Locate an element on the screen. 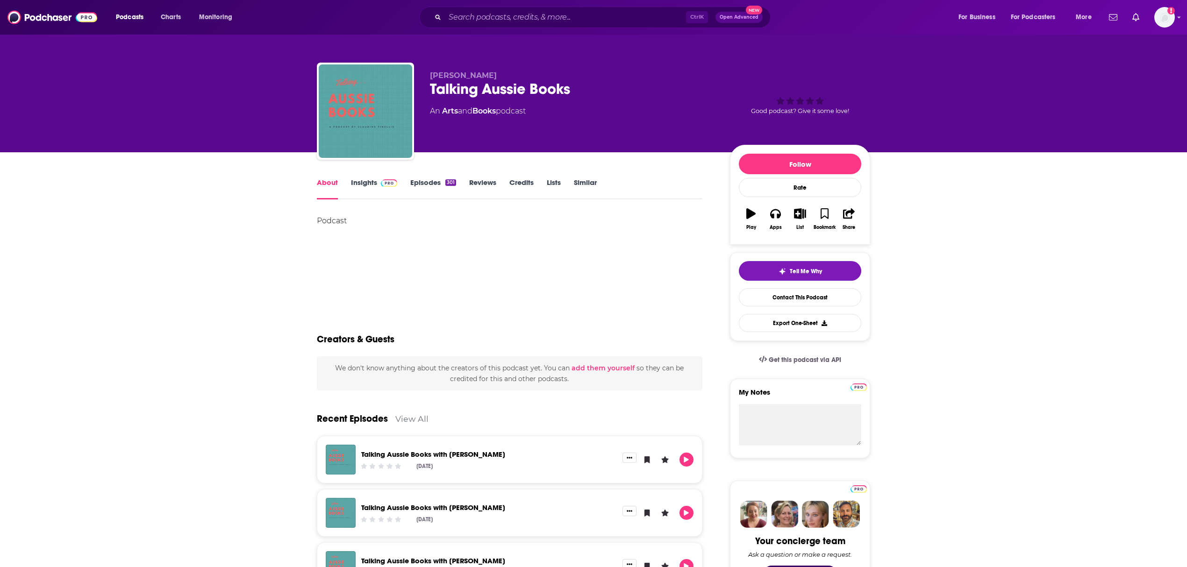  button: Open AdvancedNew is located at coordinates (739, 17).